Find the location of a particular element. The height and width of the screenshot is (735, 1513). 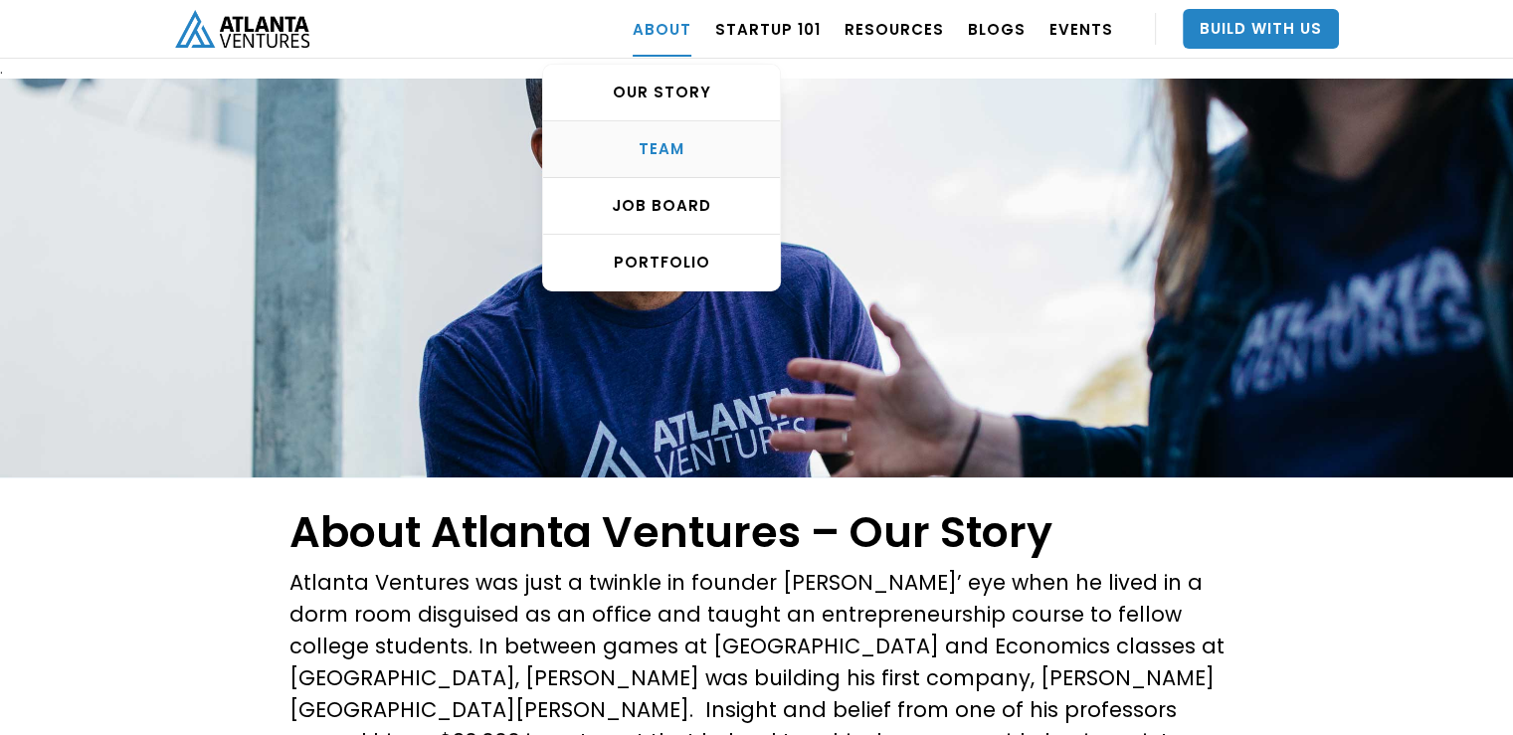

div: Job Board is located at coordinates (661, 206).